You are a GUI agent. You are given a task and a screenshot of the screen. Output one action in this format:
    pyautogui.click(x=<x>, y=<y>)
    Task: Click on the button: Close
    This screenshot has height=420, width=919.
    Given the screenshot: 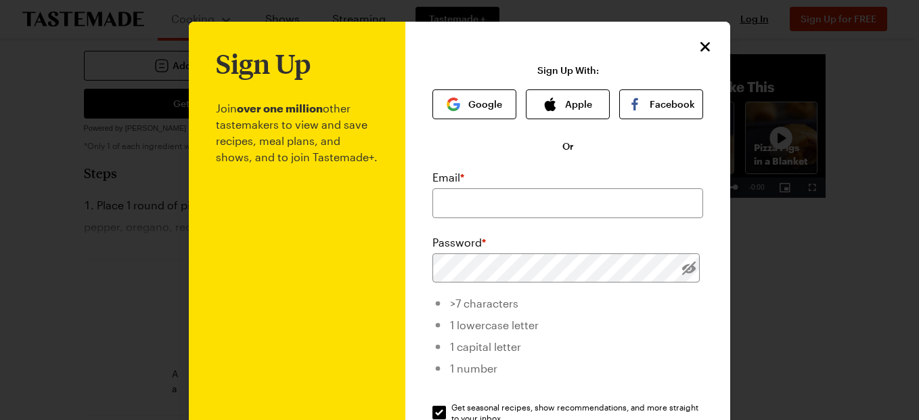 What is the action you would take?
    pyautogui.click(x=705, y=47)
    